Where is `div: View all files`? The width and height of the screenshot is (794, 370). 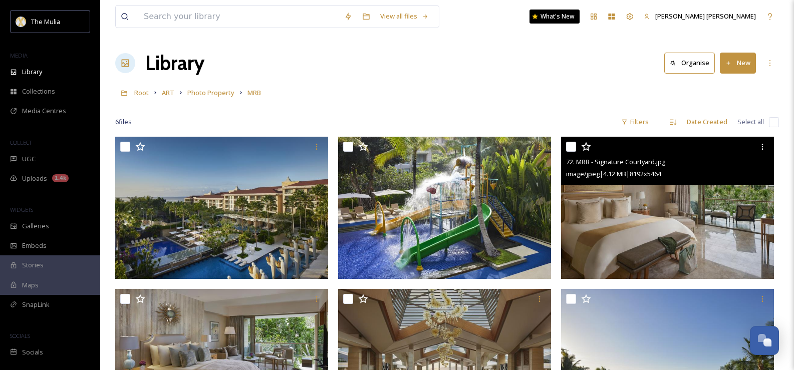 div: View all files is located at coordinates (404, 16).